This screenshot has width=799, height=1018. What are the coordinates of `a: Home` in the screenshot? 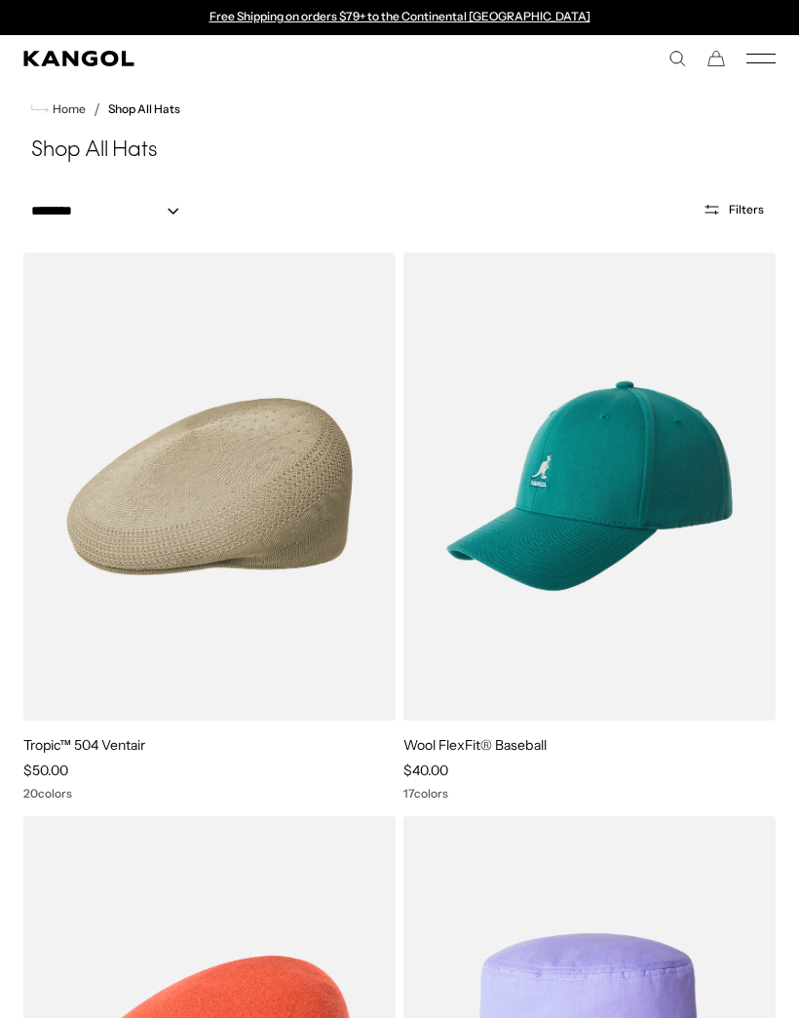 It's located at (58, 109).